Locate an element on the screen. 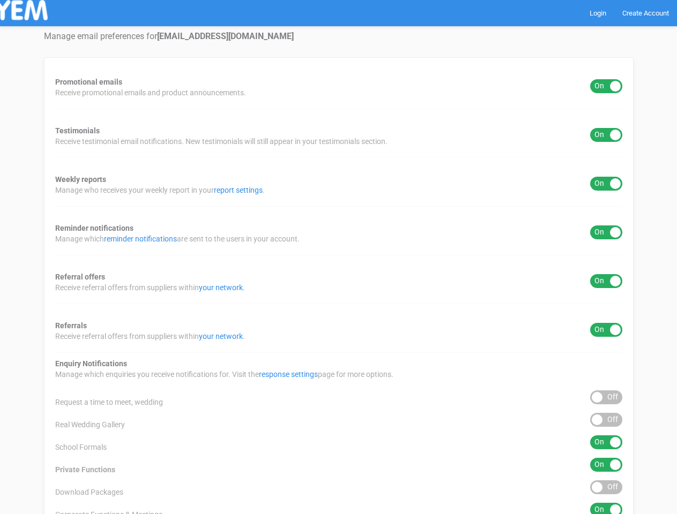 Image resolution: width=677 pixels, height=514 pixels. span: Real Wedding Gallery is located at coordinates (90, 425).